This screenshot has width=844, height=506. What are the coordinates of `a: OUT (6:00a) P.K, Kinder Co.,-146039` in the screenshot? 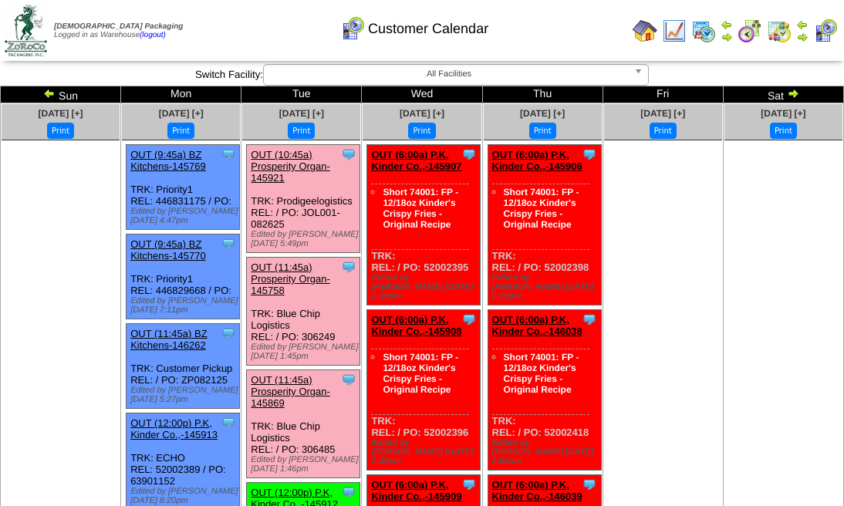 It's located at (537, 491).